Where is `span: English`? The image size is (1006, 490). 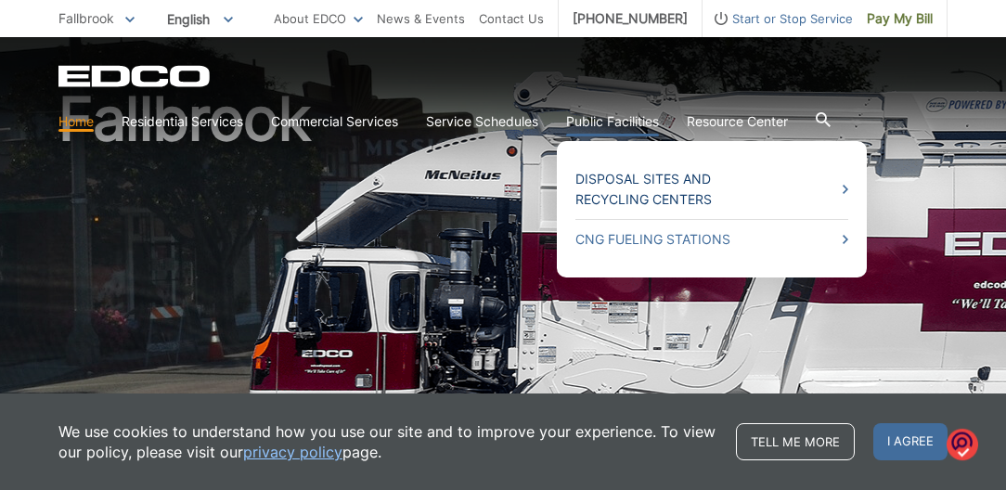
span: English is located at coordinates (200, 19).